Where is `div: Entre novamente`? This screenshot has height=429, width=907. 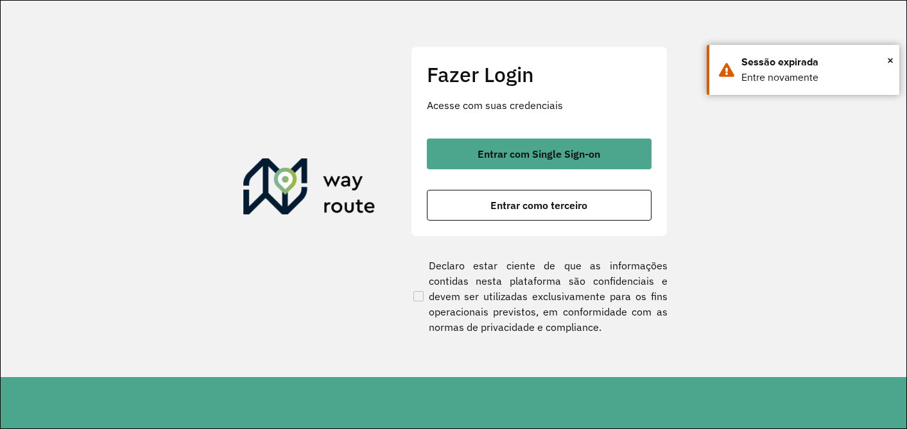 div: Entre novamente is located at coordinates (815, 78).